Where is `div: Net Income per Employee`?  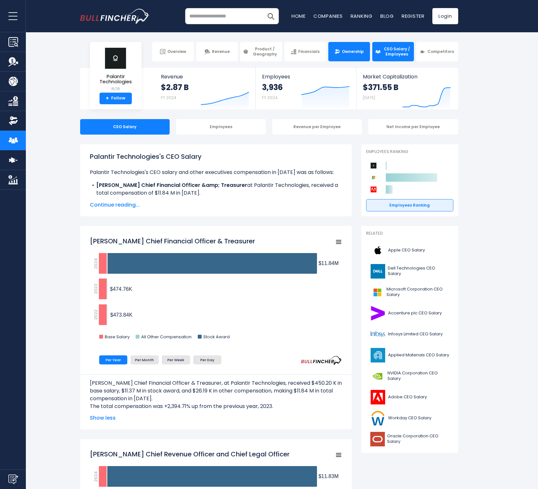 div: Net Income per Employee is located at coordinates (413, 127).